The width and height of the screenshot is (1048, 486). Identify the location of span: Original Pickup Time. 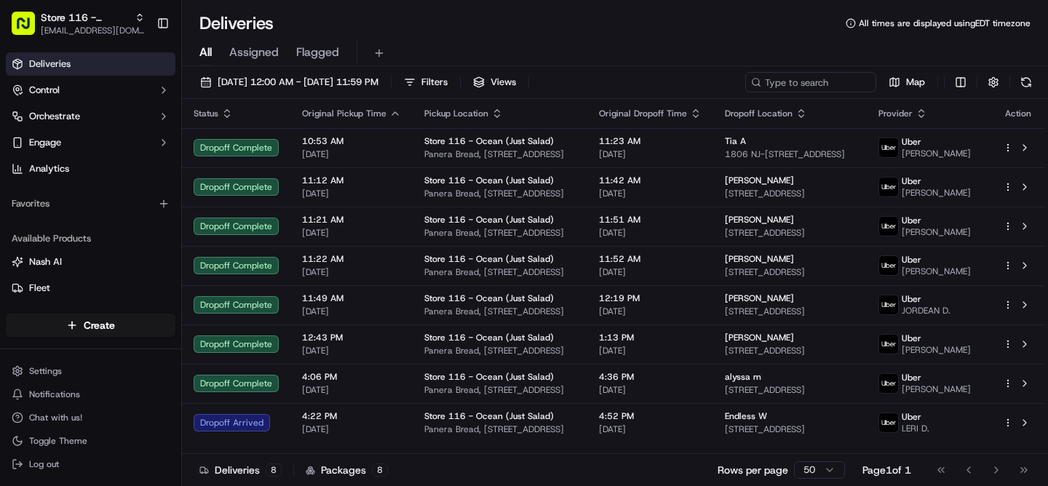
(344, 113).